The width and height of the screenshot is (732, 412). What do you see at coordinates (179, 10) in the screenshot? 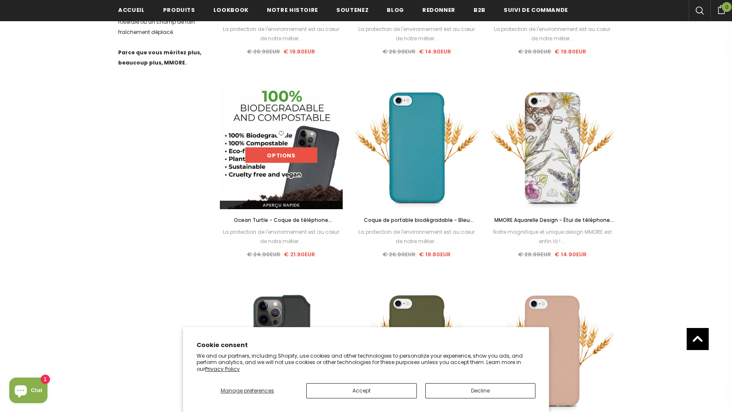
I see `span: Produits` at bounding box center [179, 10].